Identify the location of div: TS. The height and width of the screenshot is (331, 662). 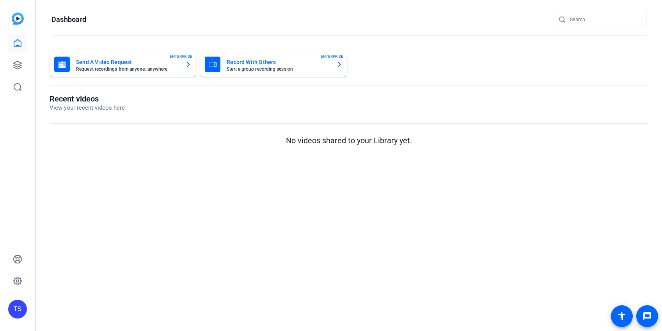
(18, 309).